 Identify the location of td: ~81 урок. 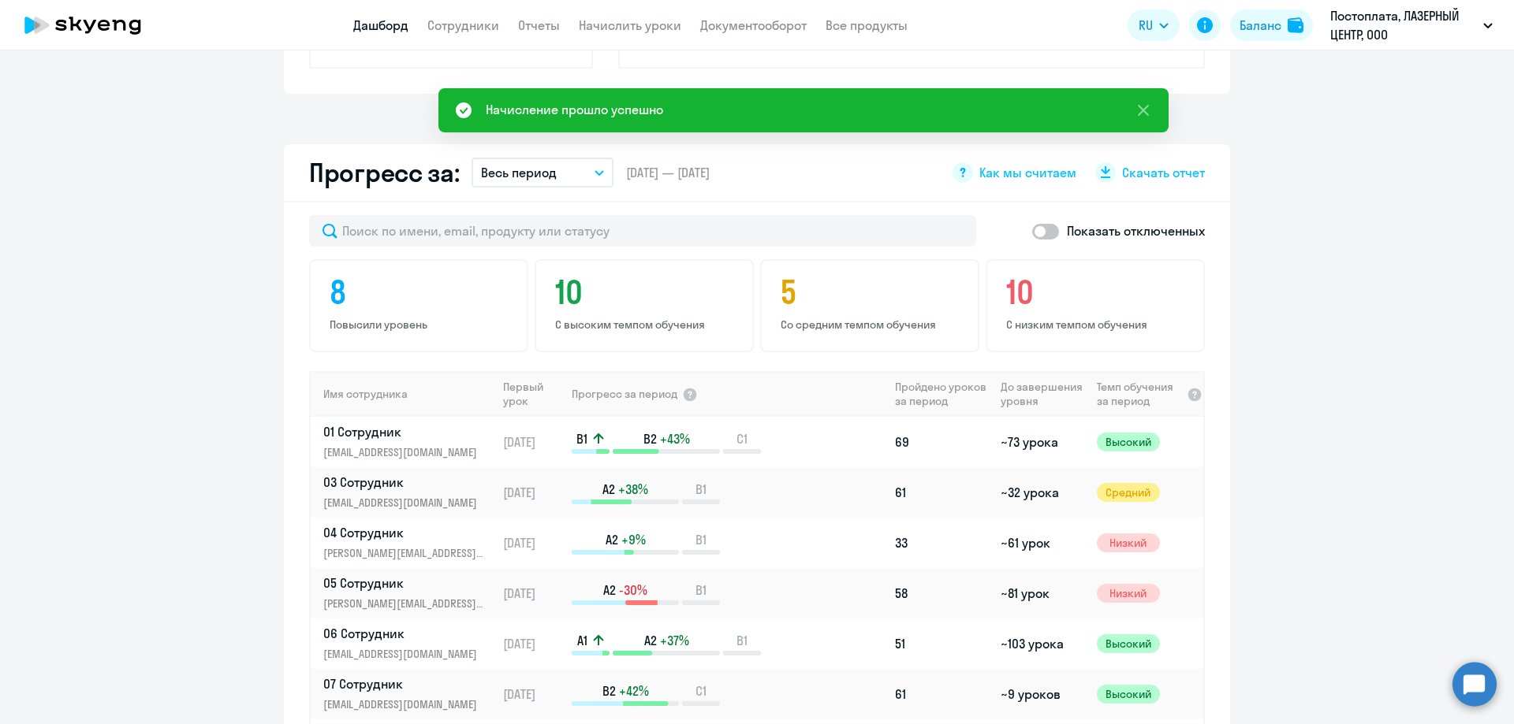
(1041, 594).